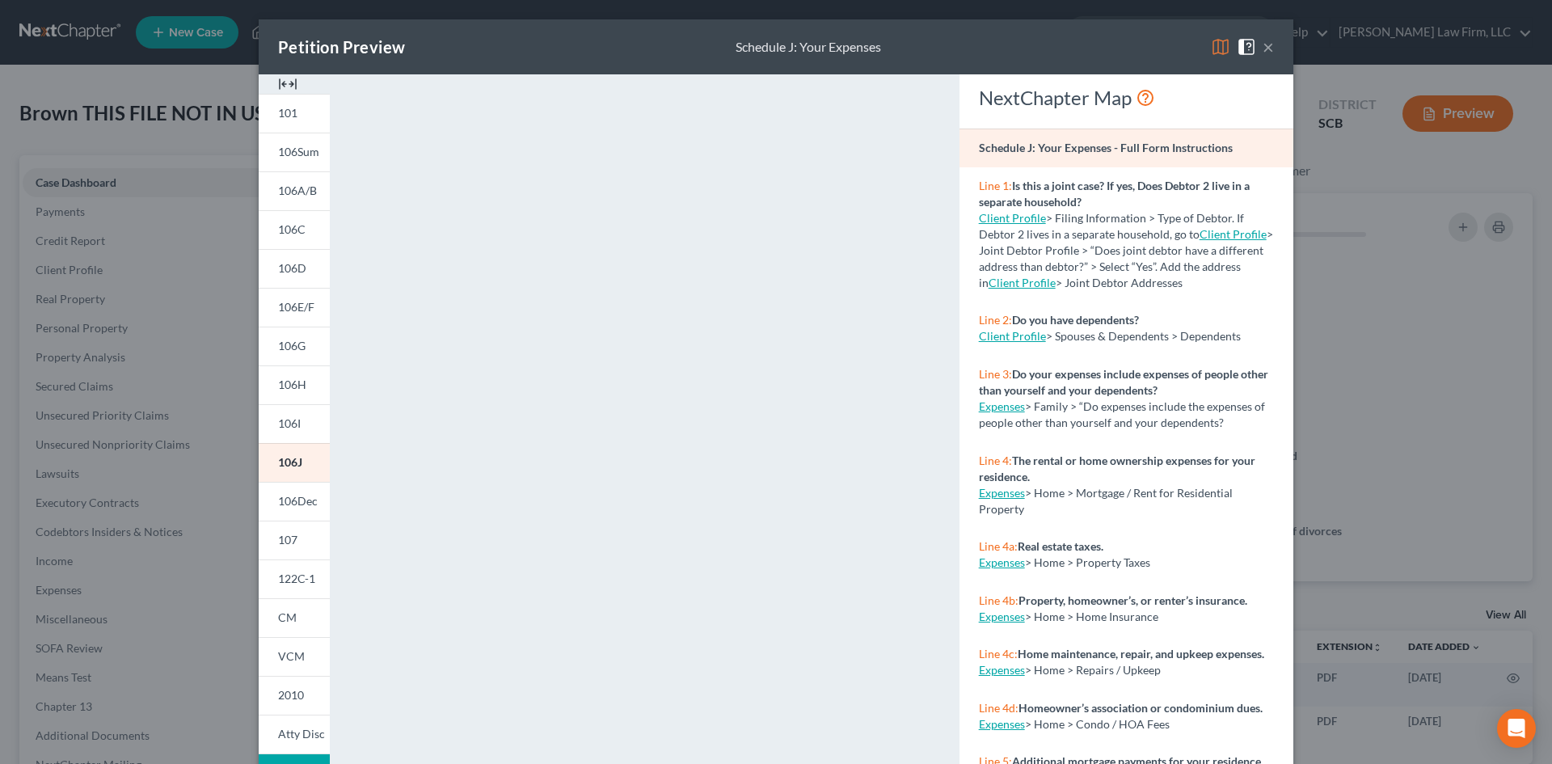 This screenshot has height=764, width=1552. Describe the element at coordinates (995, 319) in the screenshot. I see `span: Line 2:` at that location.